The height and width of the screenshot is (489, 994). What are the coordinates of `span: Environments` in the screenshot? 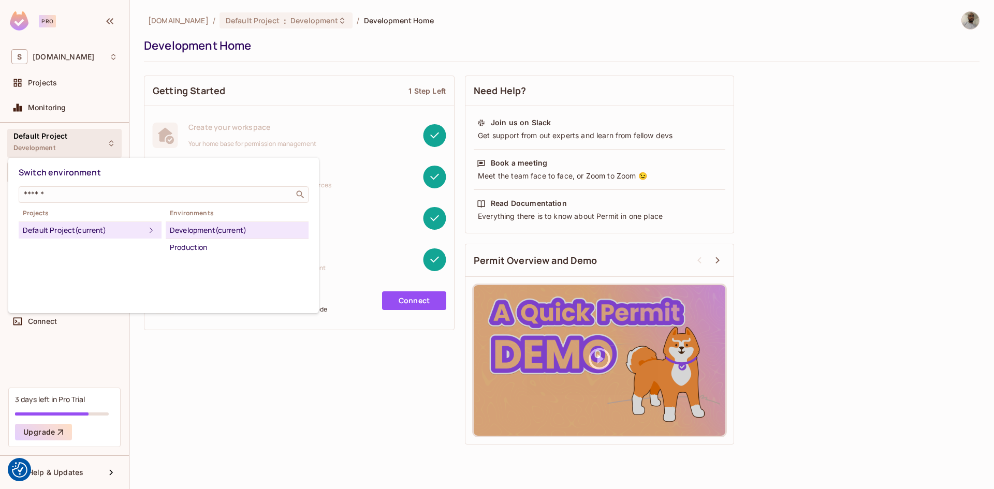 It's located at (237, 213).